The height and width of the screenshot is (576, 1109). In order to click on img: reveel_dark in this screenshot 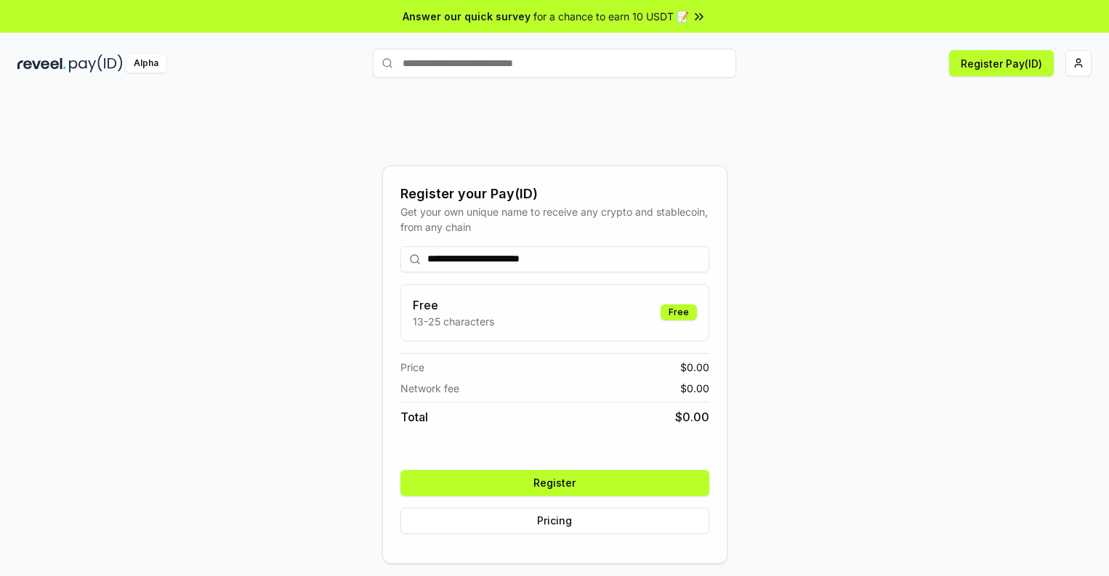, I will do `click(41, 63)`.